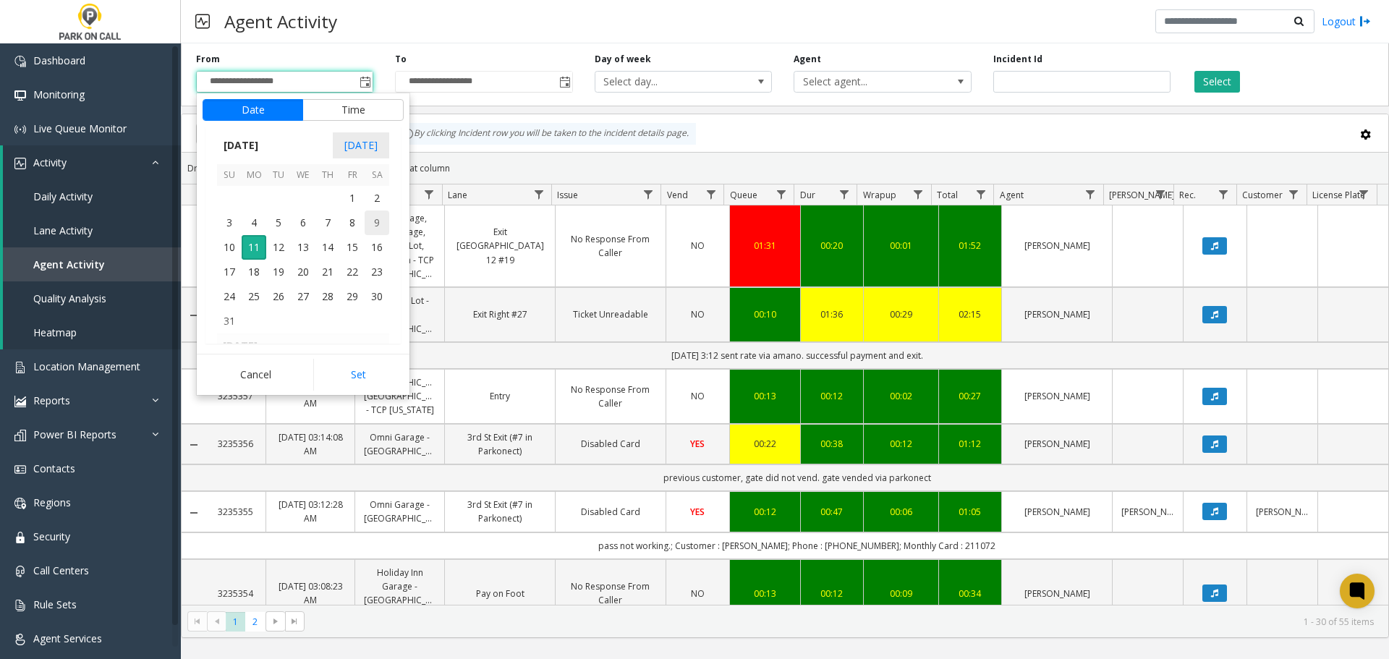 The height and width of the screenshot is (659, 1389). I want to click on a: 00:38, so click(832, 444).